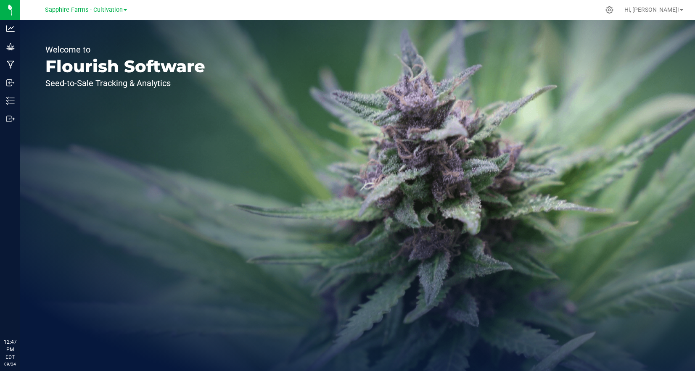 Image resolution: width=695 pixels, height=371 pixels. What do you see at coordinates (11, 83) in the screenshot?
I see `inline-svg: Inbound` at bounding box center [11, 83].